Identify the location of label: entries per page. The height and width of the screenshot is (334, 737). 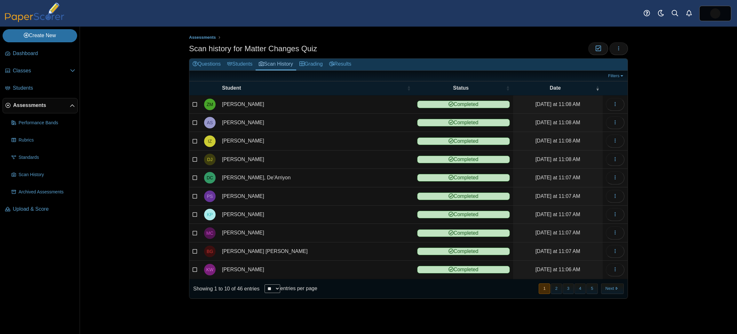
(299, 288).